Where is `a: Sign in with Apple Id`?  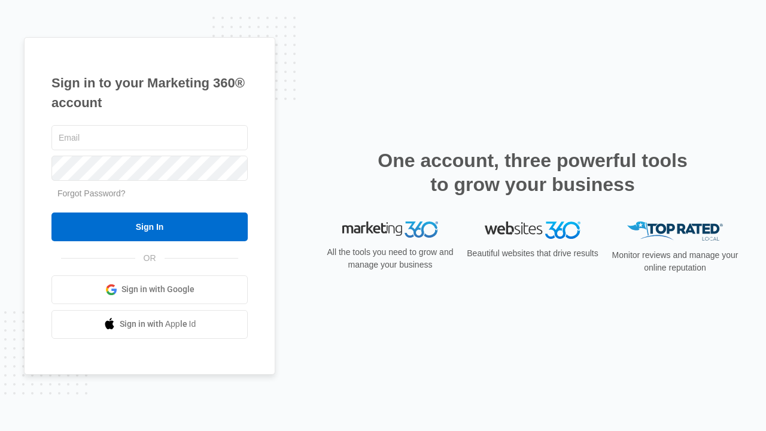
a: Sign in with Apple Id is located at coordinates (150, 324).